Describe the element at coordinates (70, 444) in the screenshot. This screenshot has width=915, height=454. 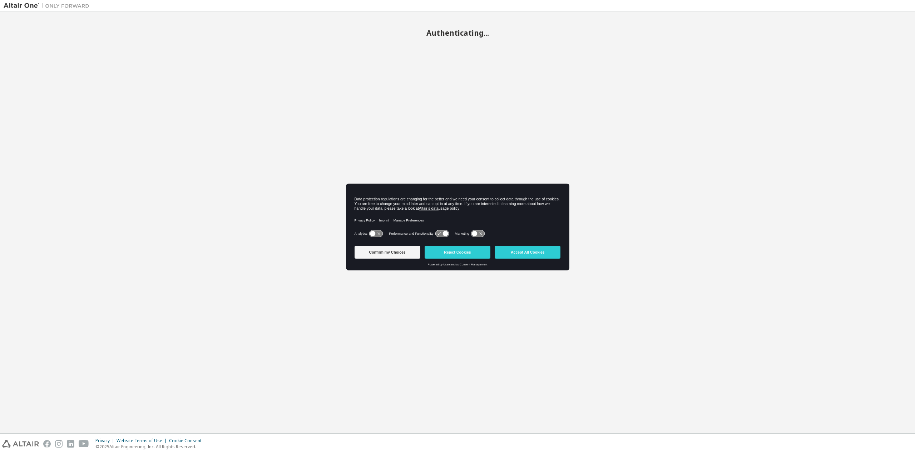
I see `img: linkedin.svg` at that location.